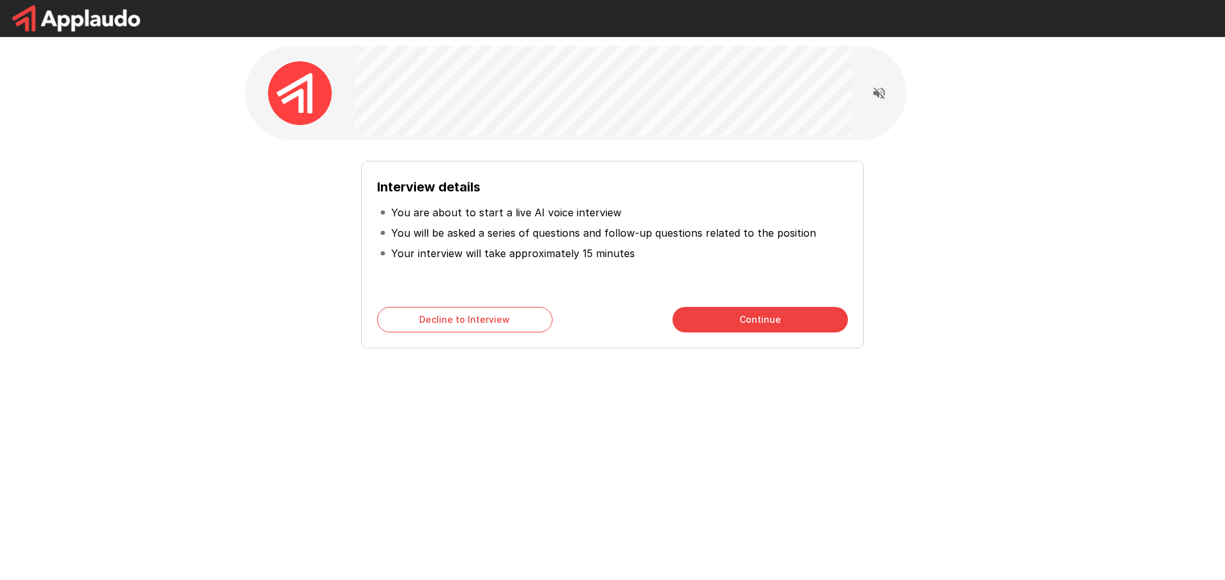  What do you see at coordinates (604, 233) in the screenshot?
I see `p: You will be asked a series of questions and follow-up questions related to the position` at bounding box center [604, 233].